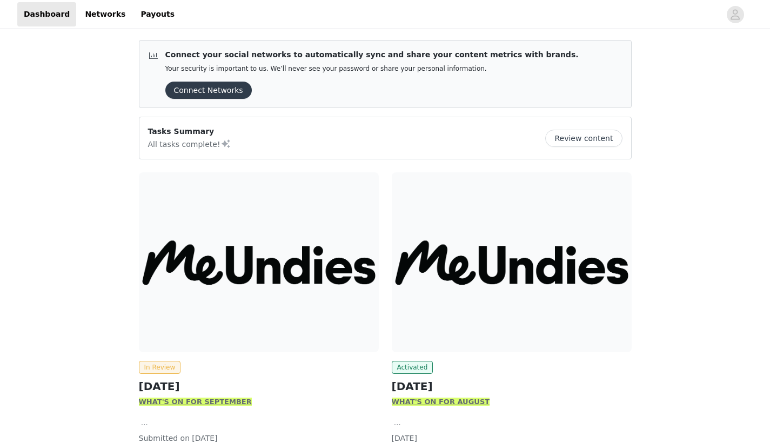 This screenshot has height=443, width=770. What do you see at coordinates (735, 15) in the screenshot?
I see `div: avatar` at bounding box center [735, 15].